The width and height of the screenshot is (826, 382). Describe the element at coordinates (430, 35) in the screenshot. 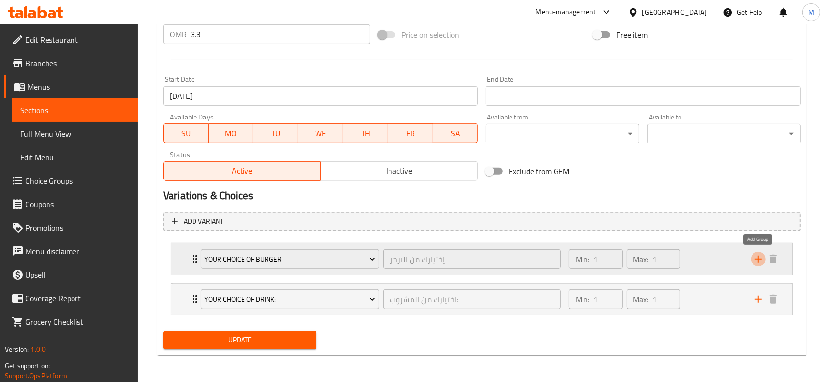

I see `span: Price on selection` at that location.